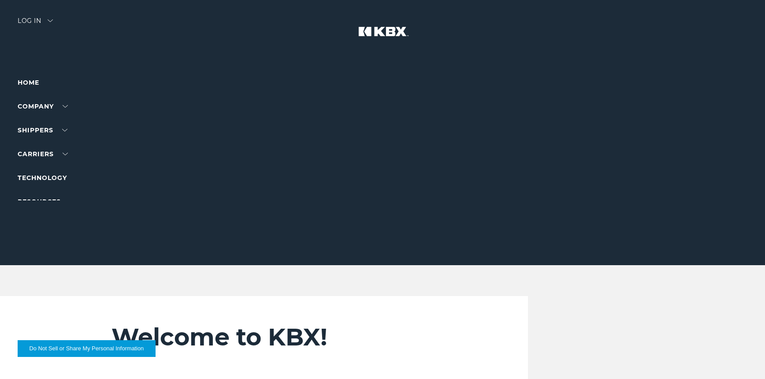  Describe the element at coordinates (50, 21) in the screenshot. I see `img: arrow` at that location.